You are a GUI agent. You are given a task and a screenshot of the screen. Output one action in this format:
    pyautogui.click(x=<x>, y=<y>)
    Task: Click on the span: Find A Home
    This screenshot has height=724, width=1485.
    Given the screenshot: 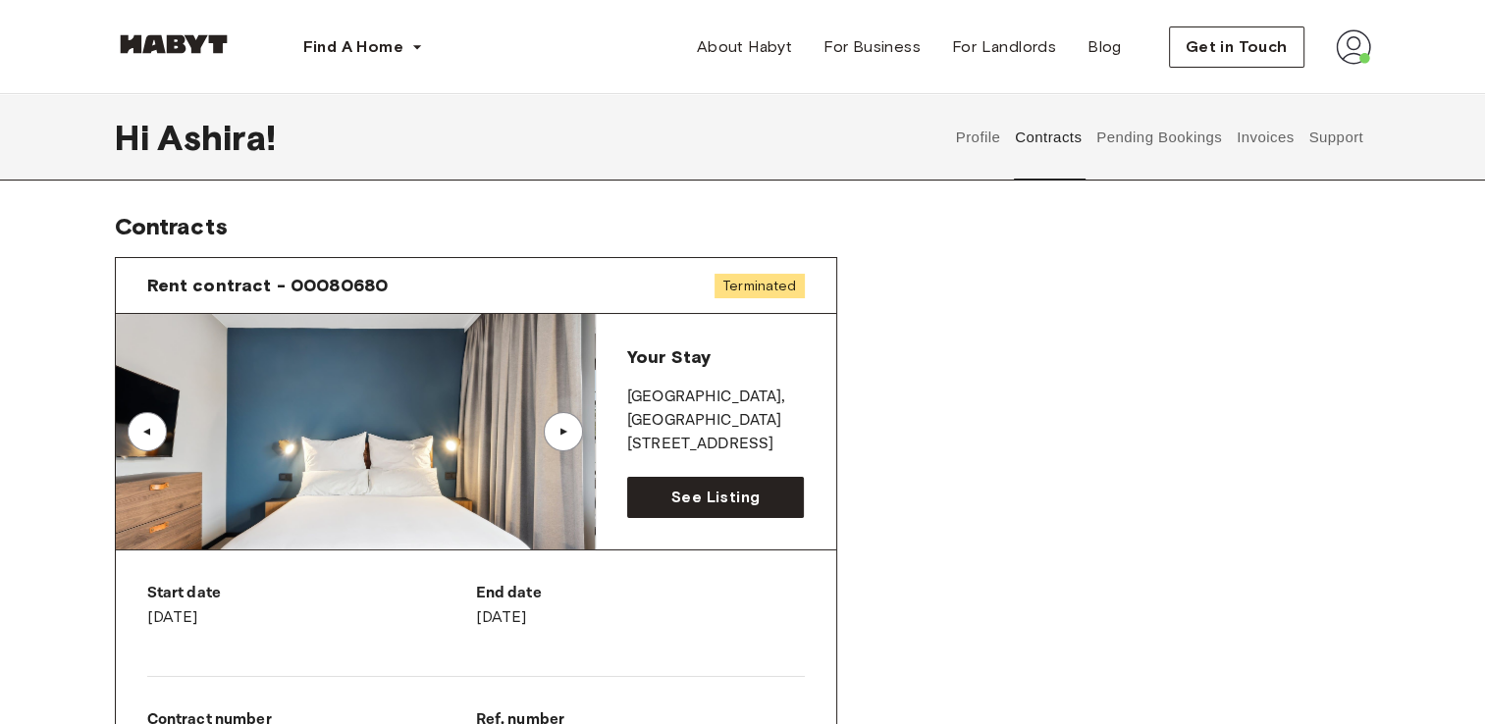 What is the action you would take?
    pyautogui.click(x=353, y=47)
    